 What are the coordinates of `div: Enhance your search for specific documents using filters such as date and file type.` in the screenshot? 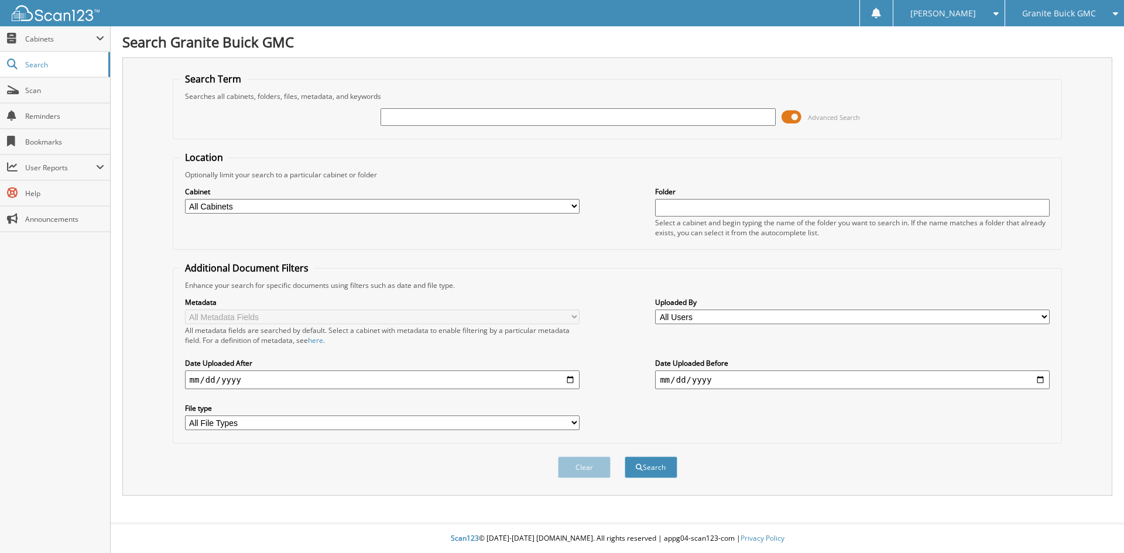 It's located at (618, 285).